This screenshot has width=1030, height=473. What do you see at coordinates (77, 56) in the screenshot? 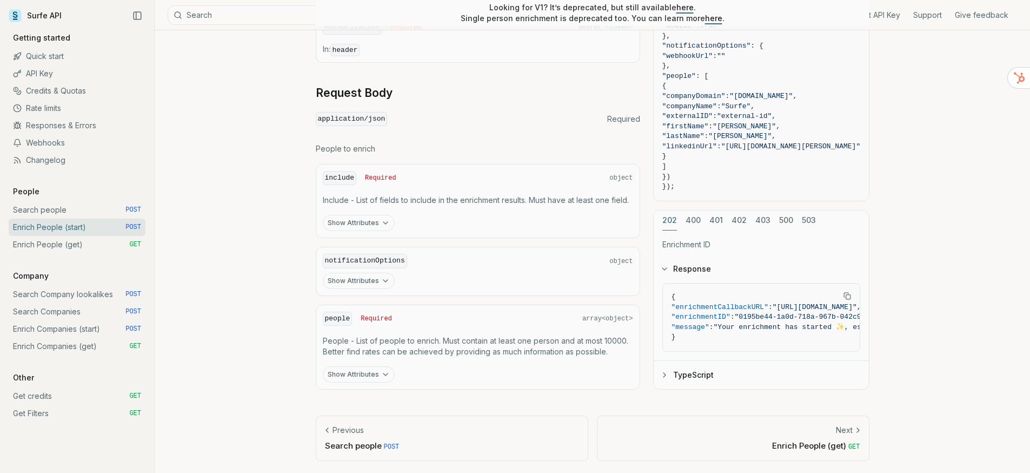
I see `a: Quick start` at bounding box center [77, 56].